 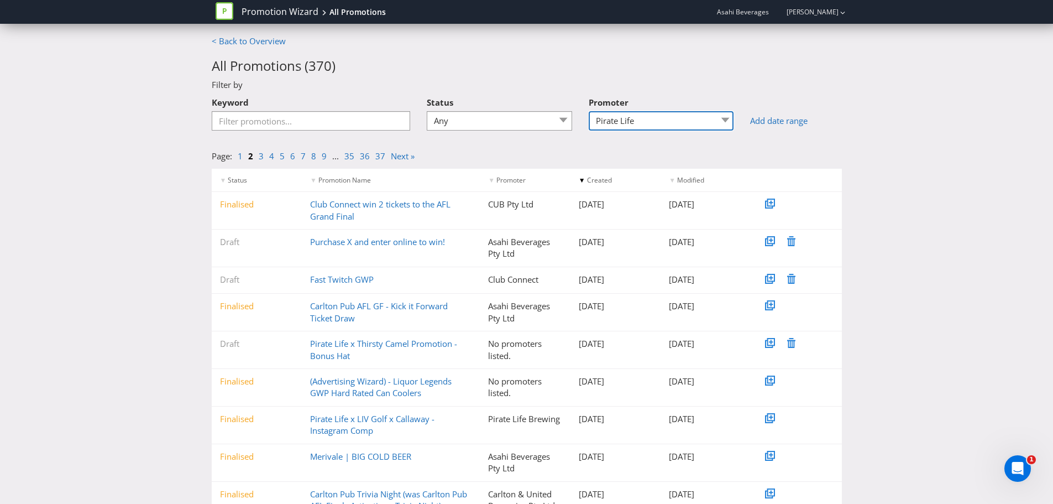 What do you see at coordinates (282, 156) in the screenshot?
I see `a: 5` at bounding box center [282, 156].